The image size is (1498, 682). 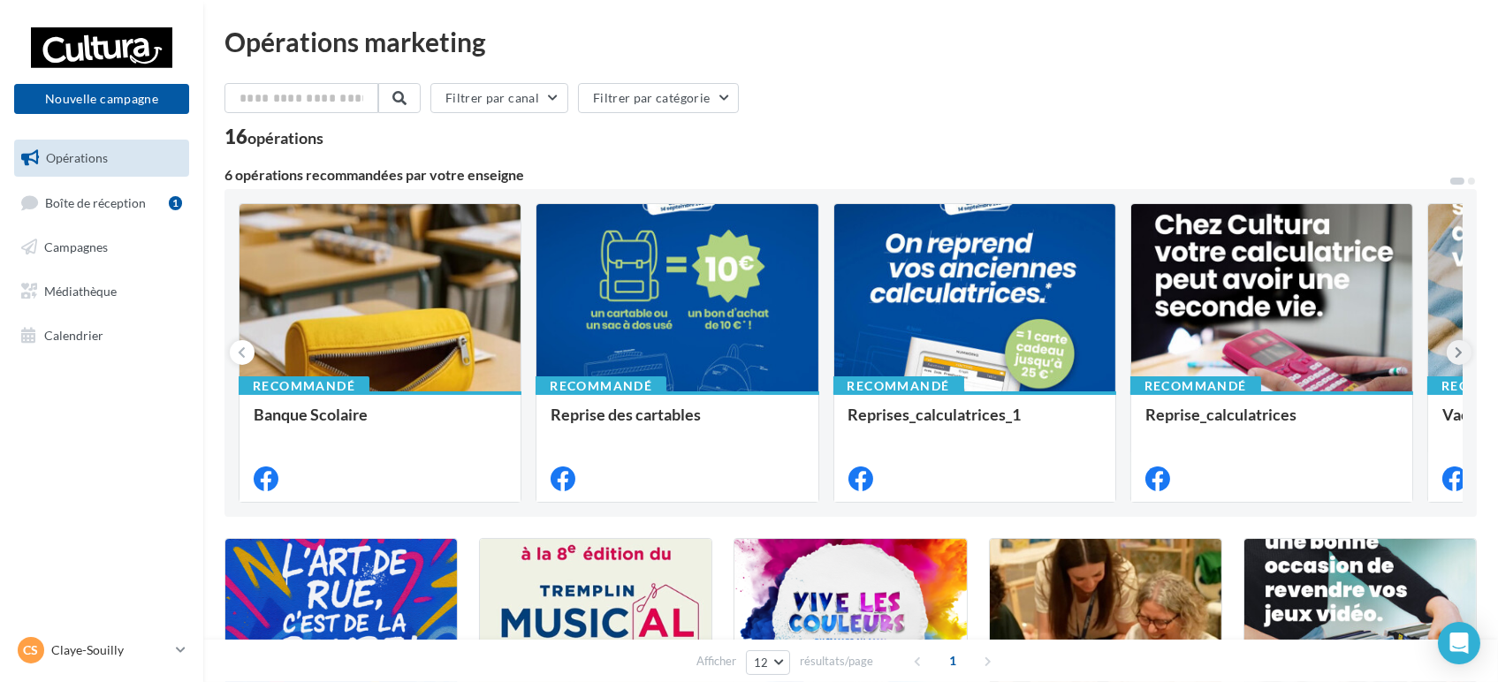 I want to click on span: Afficher, so click(x=716, y=661).